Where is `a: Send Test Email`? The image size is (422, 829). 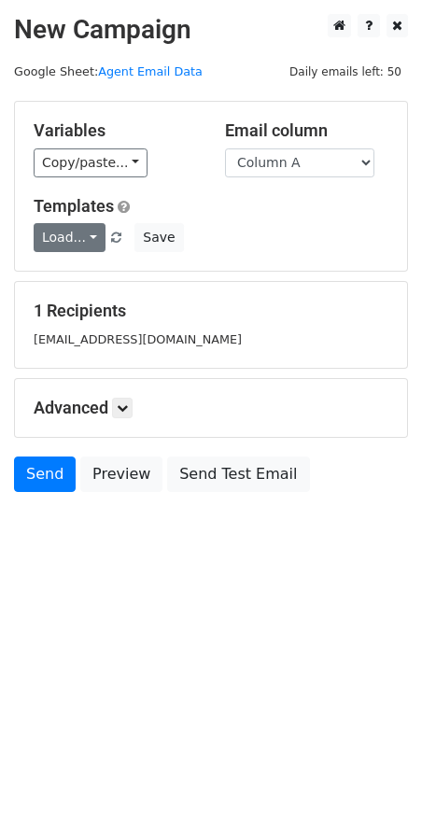 a: Send Test Email is located at coordinates (238, 474).